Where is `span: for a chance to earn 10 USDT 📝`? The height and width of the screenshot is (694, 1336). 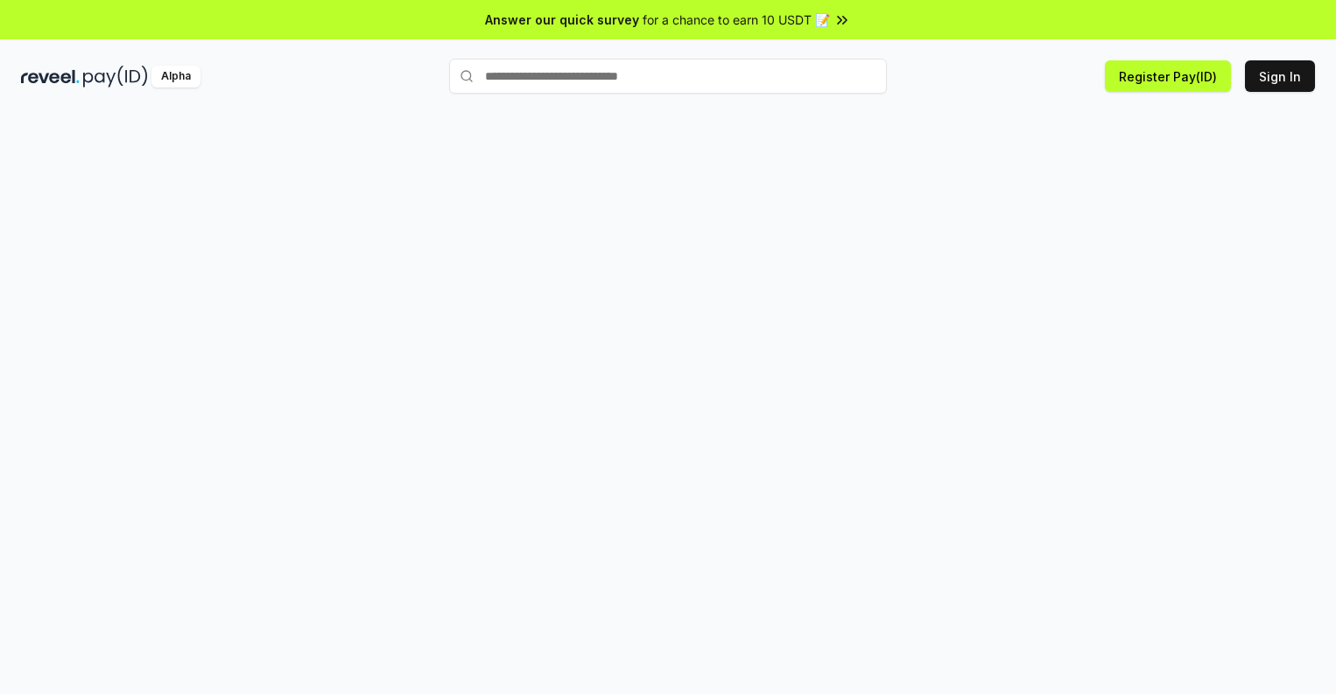 span: for a chance to earn 10 USDT 📝 is located at coordinates (736, 19).